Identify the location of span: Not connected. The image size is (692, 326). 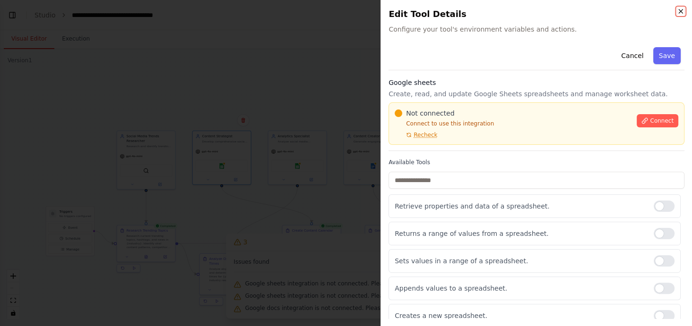
(430, 113).